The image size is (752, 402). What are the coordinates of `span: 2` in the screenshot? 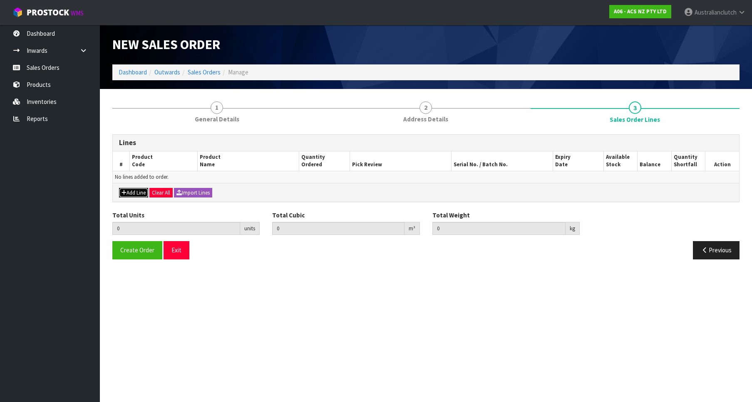 It's located at (426, 108).